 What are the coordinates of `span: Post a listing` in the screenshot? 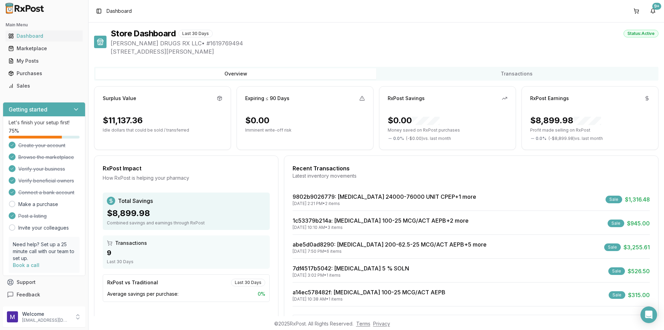 It's located at (33, 216).